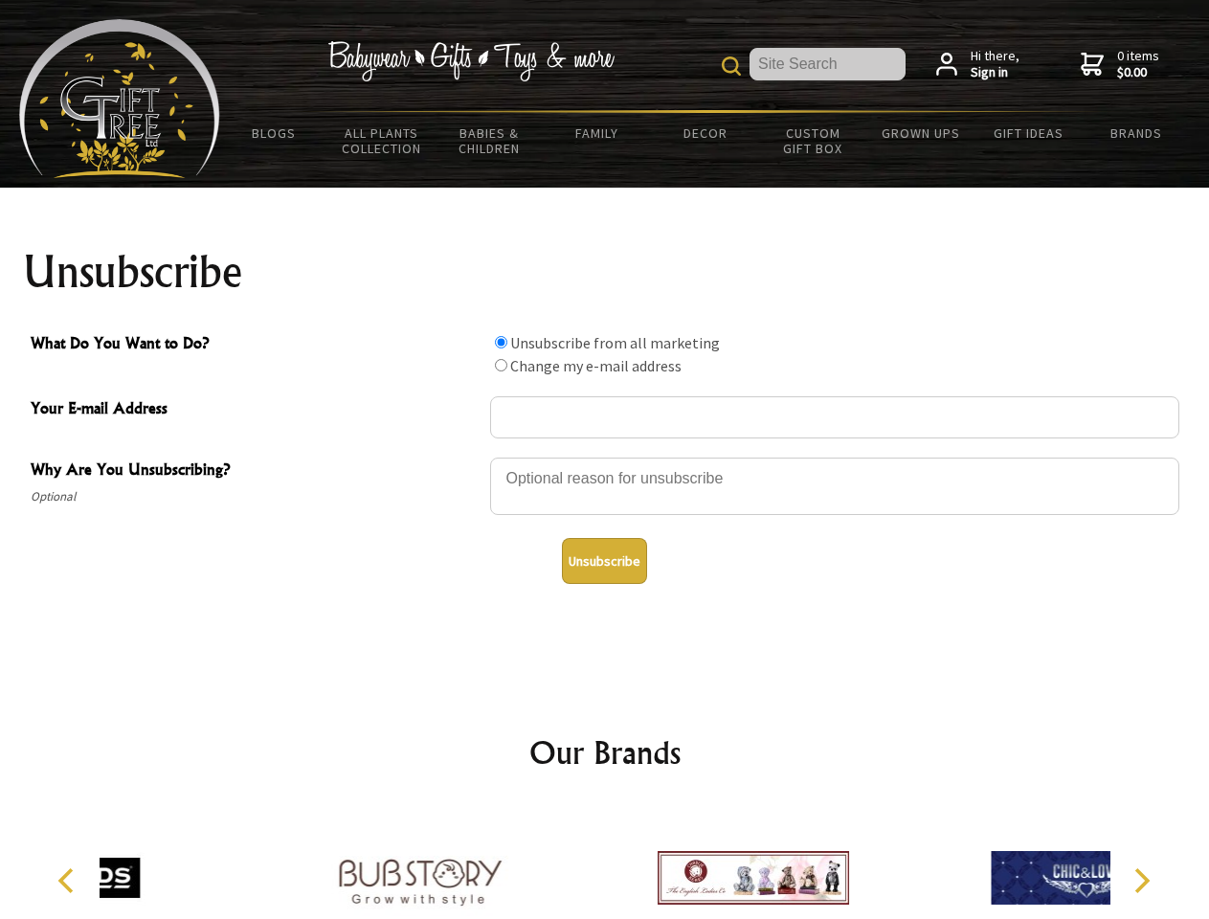  What do you see at coordinates (835, 417) in the screenshot?
I see `input: Your E-mail Address` at bounding box center [835, 417].